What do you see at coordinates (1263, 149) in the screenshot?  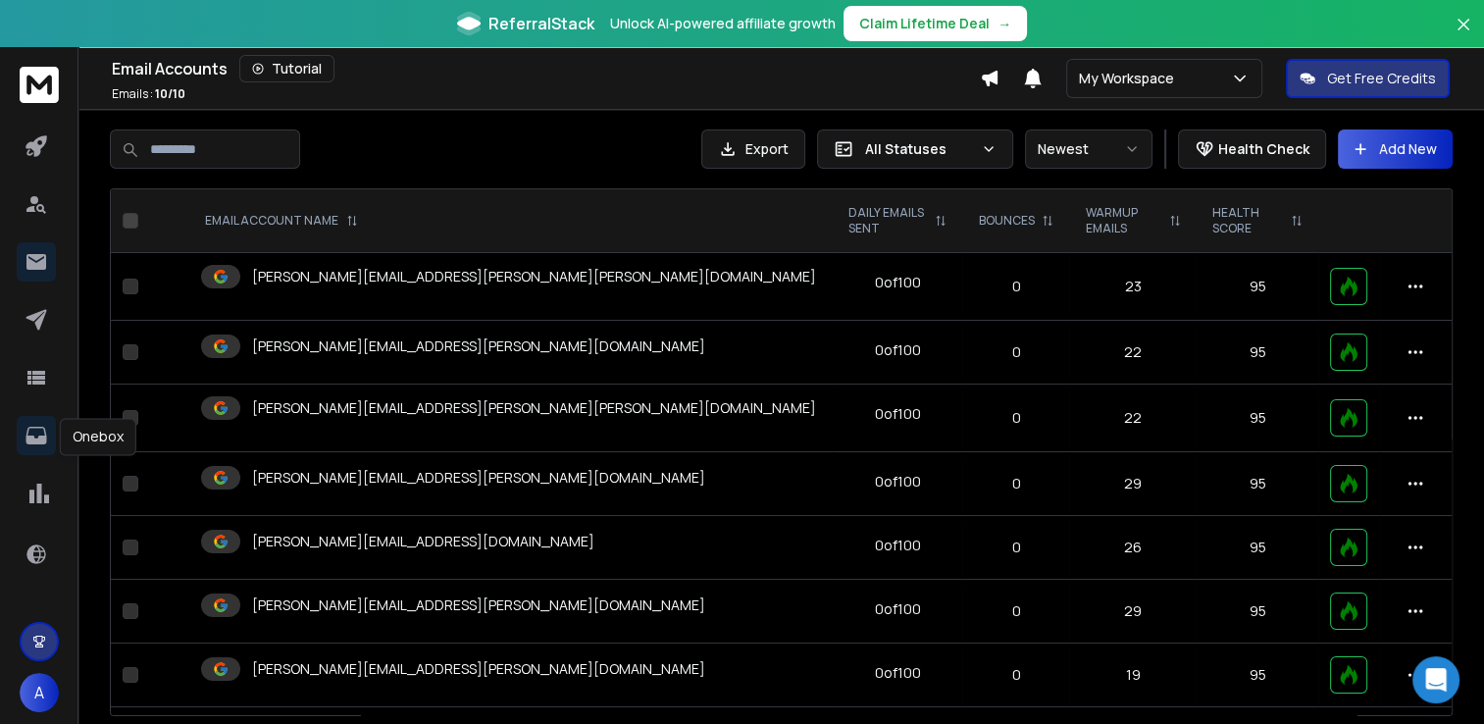 I see `p: Health Check` at bounding box center [1263, 149].